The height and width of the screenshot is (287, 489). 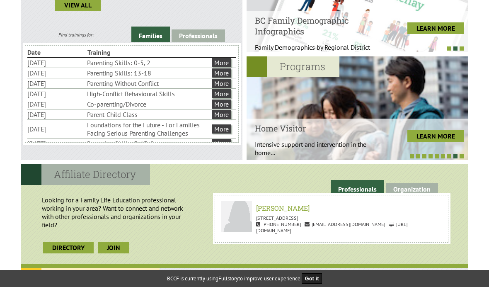 What do you see at coordinates (148, 104) in the screenshot?
I see `li: Co-parenting/Divorce` at bounding box center [148, 104].